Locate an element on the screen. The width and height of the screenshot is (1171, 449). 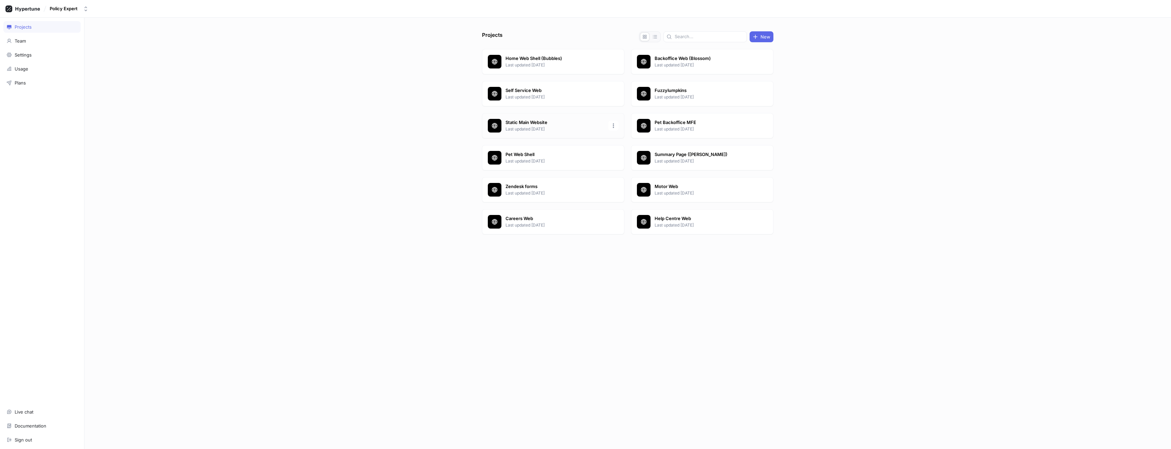
p: Zendesk forms is located at coordinates (555, 187).